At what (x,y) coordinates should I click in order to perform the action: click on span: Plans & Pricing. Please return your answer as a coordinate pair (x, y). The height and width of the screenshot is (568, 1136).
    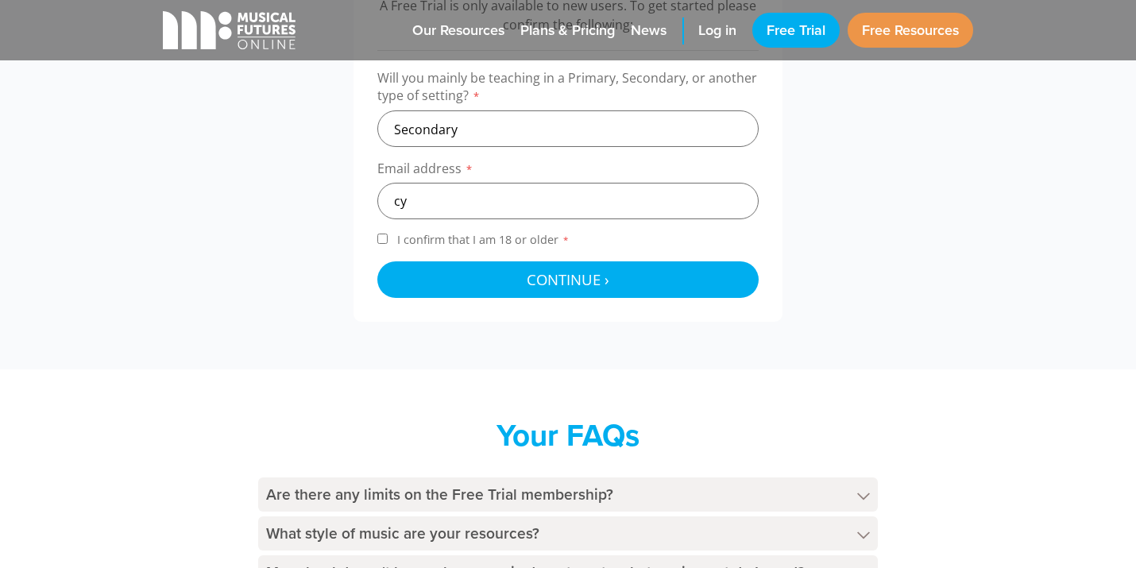
    Looking at the image, I should click on (567, 30).